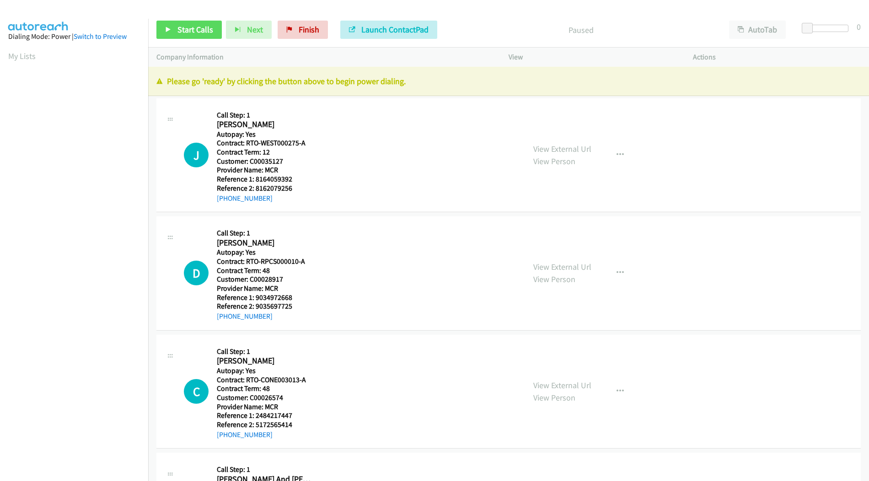 Image resolution: width=869 pixels, height=481 pixels. Describe the element at coordinates (264, 179) in the screenshot. I see `h5: Reference 1: 8164059392` at that location.